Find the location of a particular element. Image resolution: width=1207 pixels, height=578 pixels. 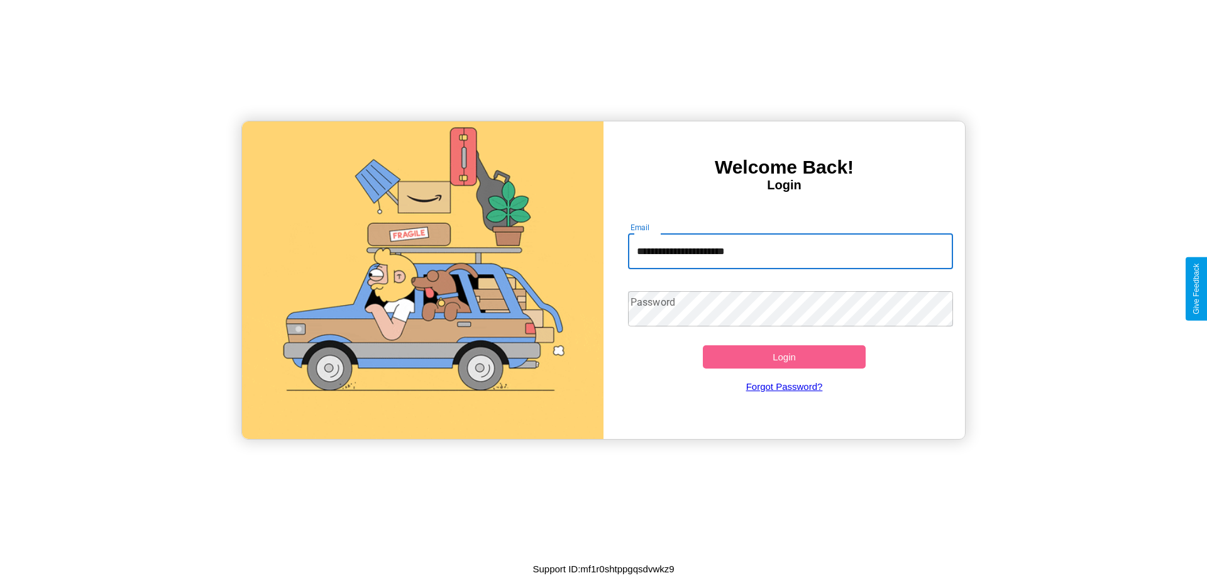

h3: Welcome Back! is located at coordinates (784, 167).